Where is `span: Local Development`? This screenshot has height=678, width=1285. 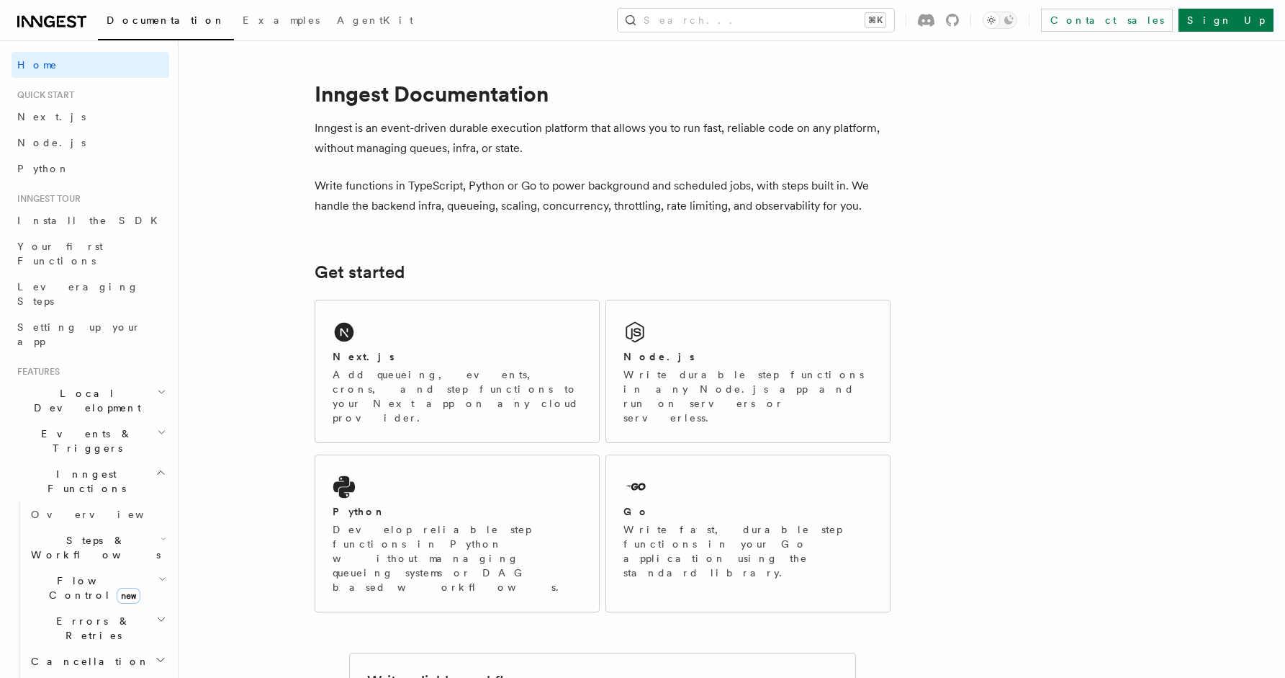 span: Local Development is located at coordinates (84, 400).